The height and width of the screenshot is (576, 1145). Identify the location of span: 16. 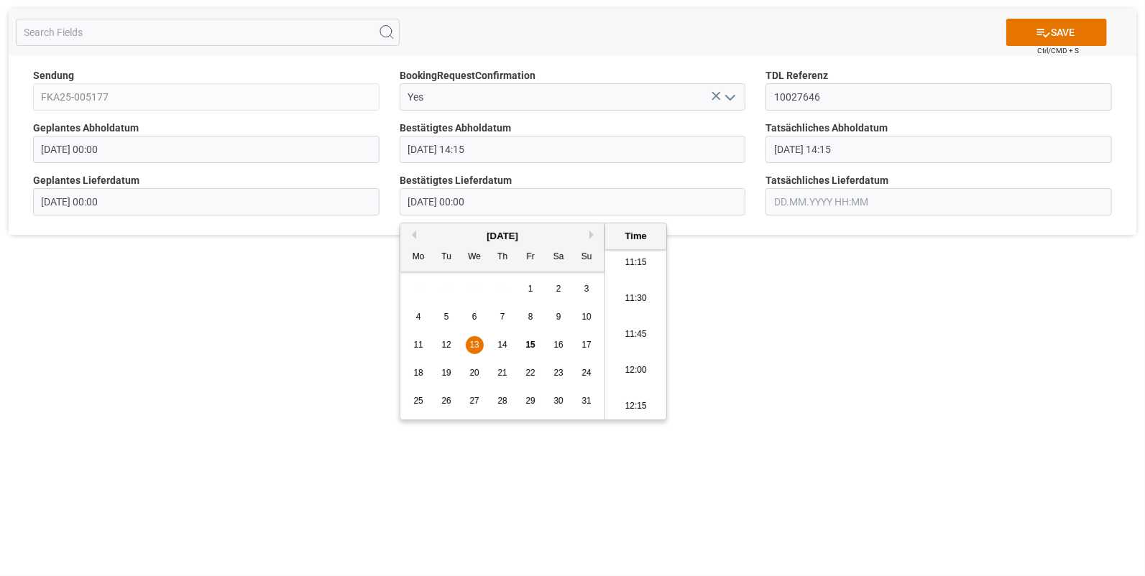
(558, 345).